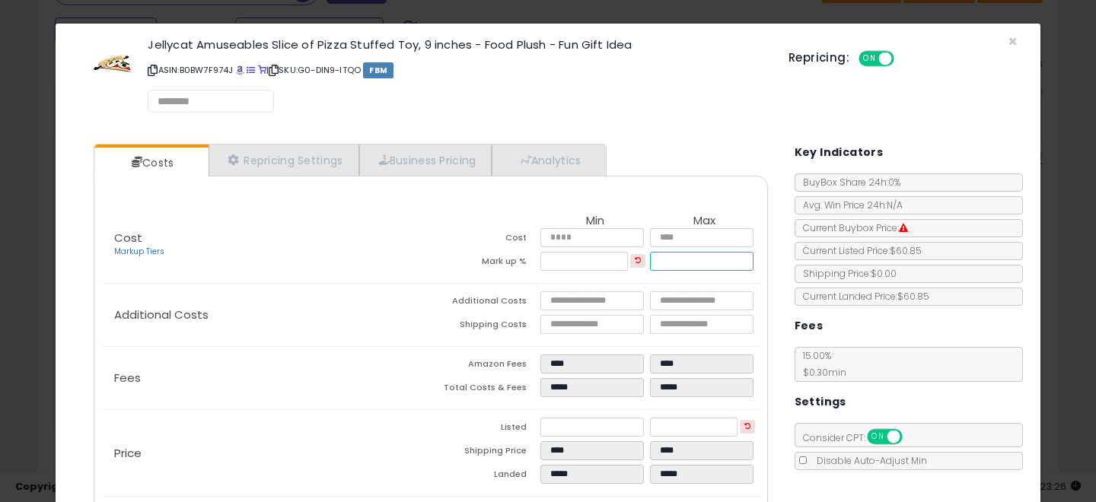 The height and width of the screenshot is (502, 1096). What do you see at coordinates (486, 327) in the screenshot?
I see `td: Shipping Costs` at bounding box center [486, 327].